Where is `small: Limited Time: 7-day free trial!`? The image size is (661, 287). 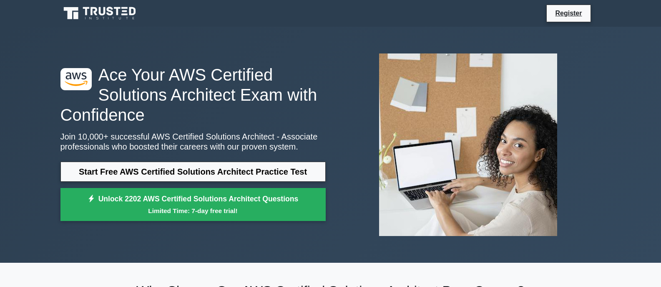 small: Limited Time: 7-day free trial! is located at coordinates (193, 210).